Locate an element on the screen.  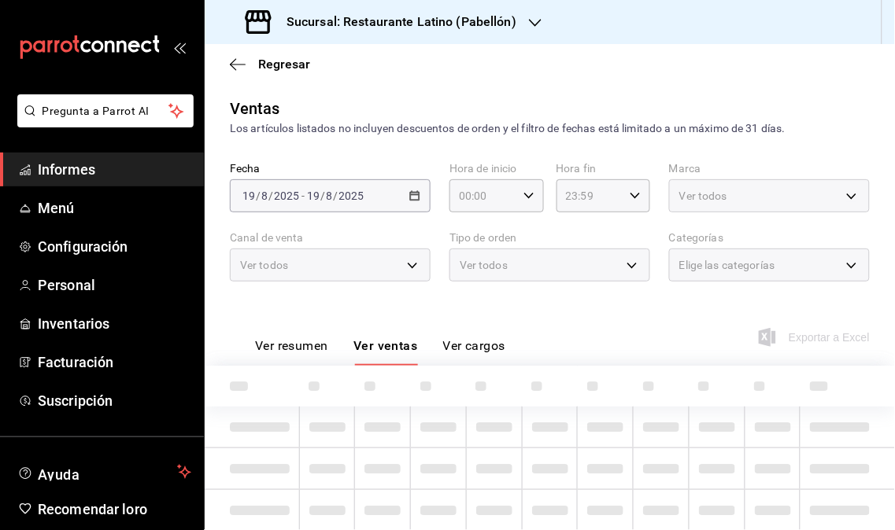
font: Marca is located at coordinates (685, 169).